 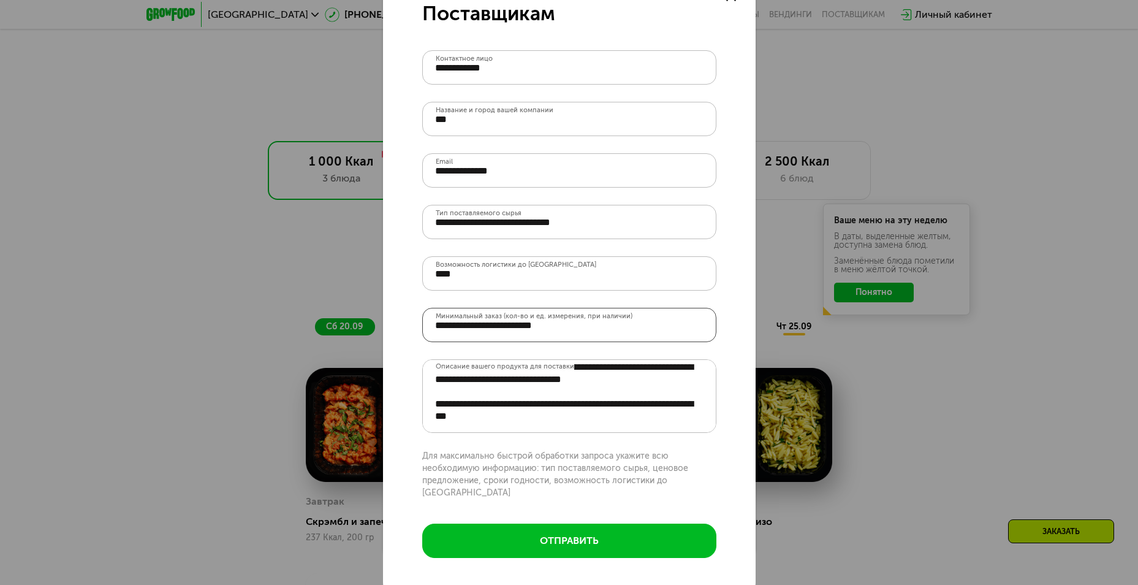 What do you see at coordinates (569, 13) in the screenshot?
I see `div: Поставщикам` at bounding box center [569, 13].